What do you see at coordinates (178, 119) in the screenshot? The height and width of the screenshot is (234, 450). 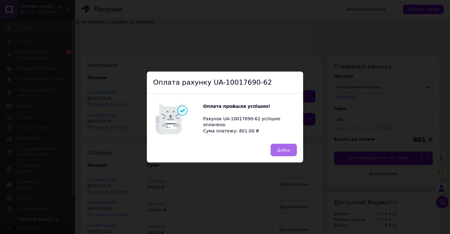 I see `img: Котик говорить Оплата пройшла успішно!` at bounding box center [178, 119].